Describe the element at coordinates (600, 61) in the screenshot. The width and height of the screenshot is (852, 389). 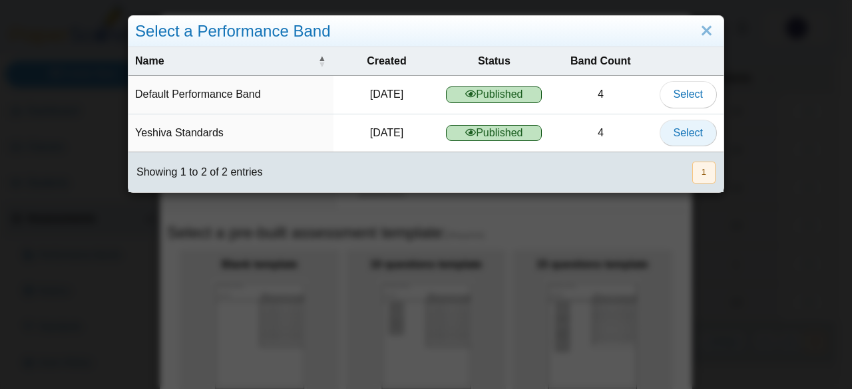
I see `span: Band Count` at that location.